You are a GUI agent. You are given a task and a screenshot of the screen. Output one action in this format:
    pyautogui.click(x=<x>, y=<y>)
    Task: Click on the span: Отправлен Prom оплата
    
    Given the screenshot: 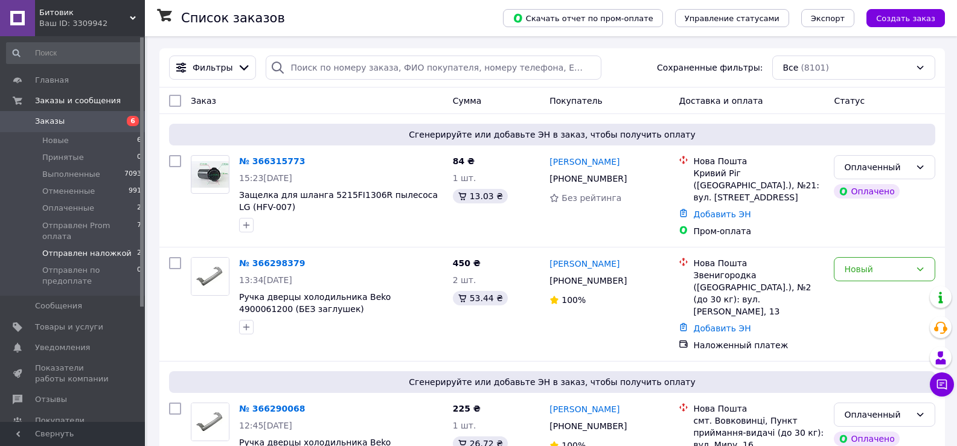 What is the action you would take?
    pyautogui.click(x=89, y=231)
    